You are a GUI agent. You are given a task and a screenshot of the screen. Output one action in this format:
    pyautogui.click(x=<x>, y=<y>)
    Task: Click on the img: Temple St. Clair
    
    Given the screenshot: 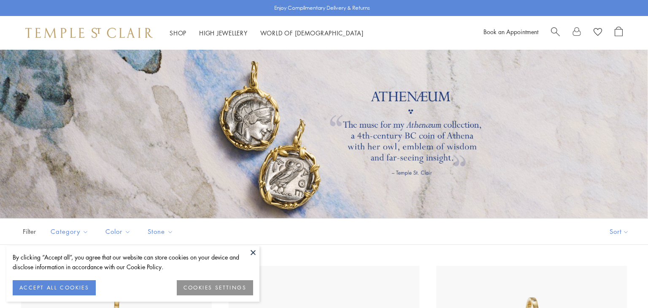 What is the action you would take?
    pyautogui.click(x=89, y=33)
    